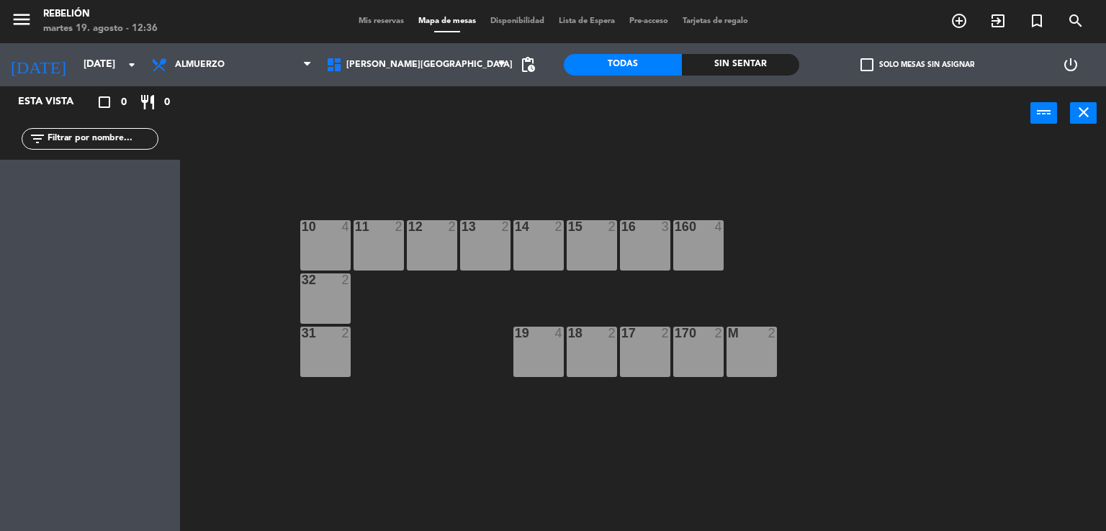 The width and height of the screenshot is (1106, 531). What do you see at coordinates (1037, 21) in the screenshot?
I see `i: turned_in_not` at bounding box center [1037, 21].